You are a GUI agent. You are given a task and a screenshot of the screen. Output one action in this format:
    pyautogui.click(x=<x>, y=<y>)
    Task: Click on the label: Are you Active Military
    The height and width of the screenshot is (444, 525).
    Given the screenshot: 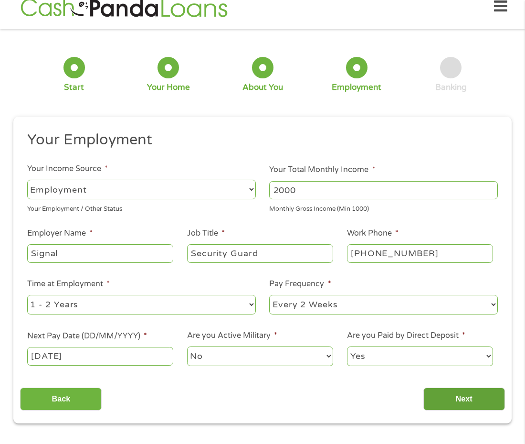 What is the action you would take?
    pyautogui.click(x=232, y=335)
    